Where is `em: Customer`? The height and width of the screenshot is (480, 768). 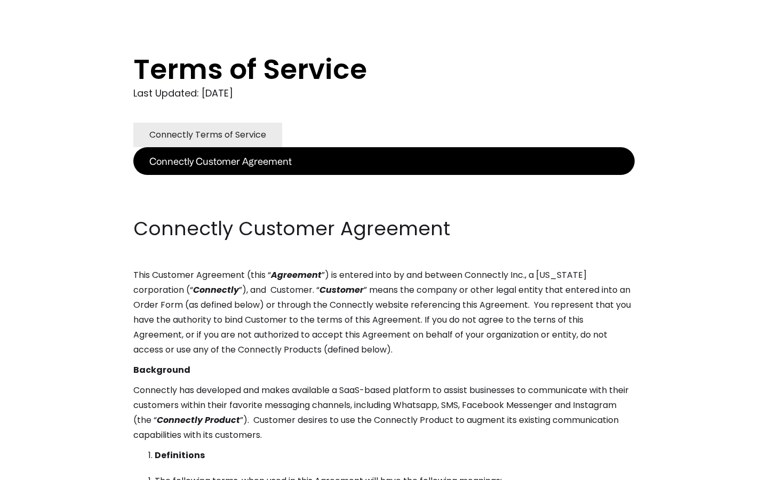 em: Customer is located at coordinates (341, 289).